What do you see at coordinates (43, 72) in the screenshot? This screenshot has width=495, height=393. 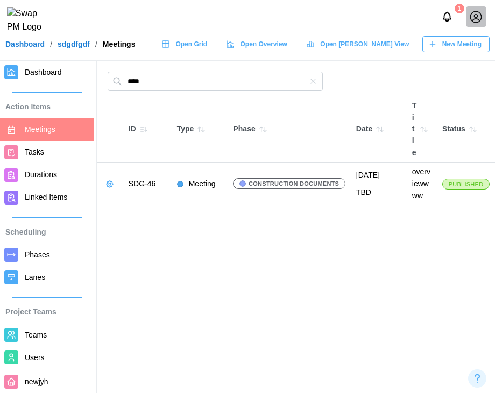 I see `span: Dashboard` at bounding box center [43, 72].